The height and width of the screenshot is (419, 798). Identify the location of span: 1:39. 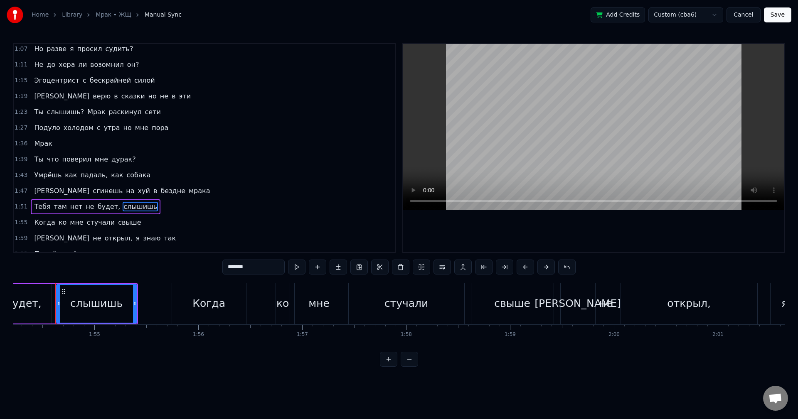
(21, 160).